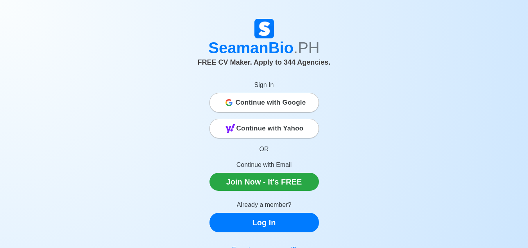  Describe the element at coordinates (264, 102) in the screenshot. I see `button: Continue with Google` at that location.